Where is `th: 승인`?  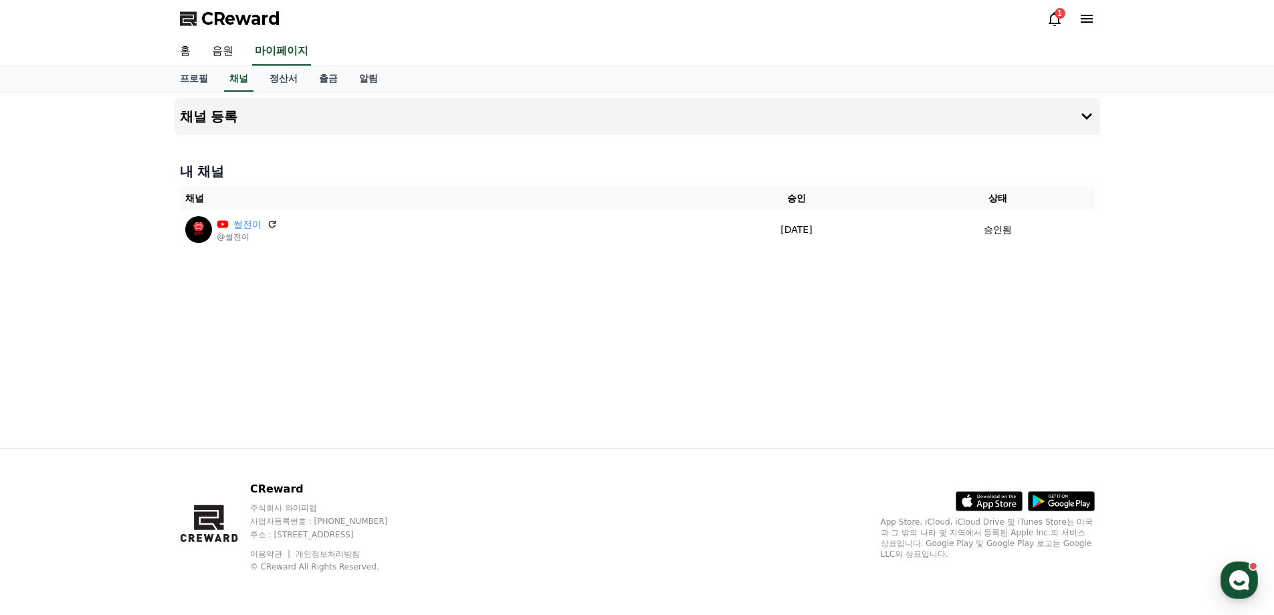 th: 승인 is located at coordinates (797, 198).